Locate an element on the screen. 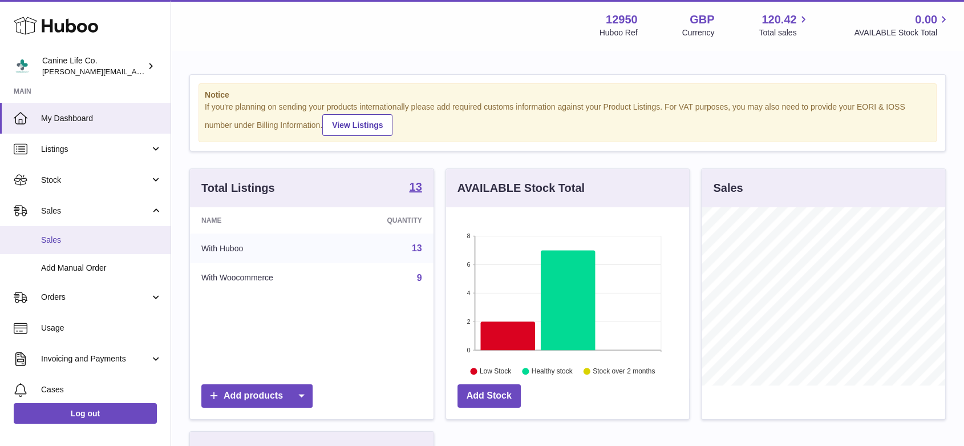 This screenshot has width=964, height=446. td: With Woocommerce is located at coordinates (265, 278).